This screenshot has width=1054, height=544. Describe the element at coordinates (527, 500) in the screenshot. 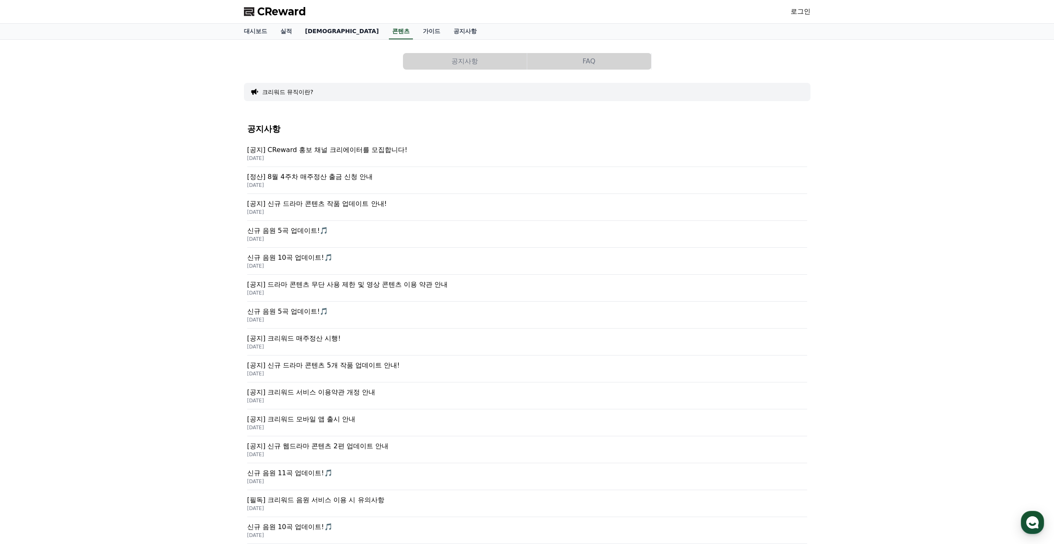

I see `p: [필독] 크리워드 음원 서비스 이용 시 유의사항` at that location.